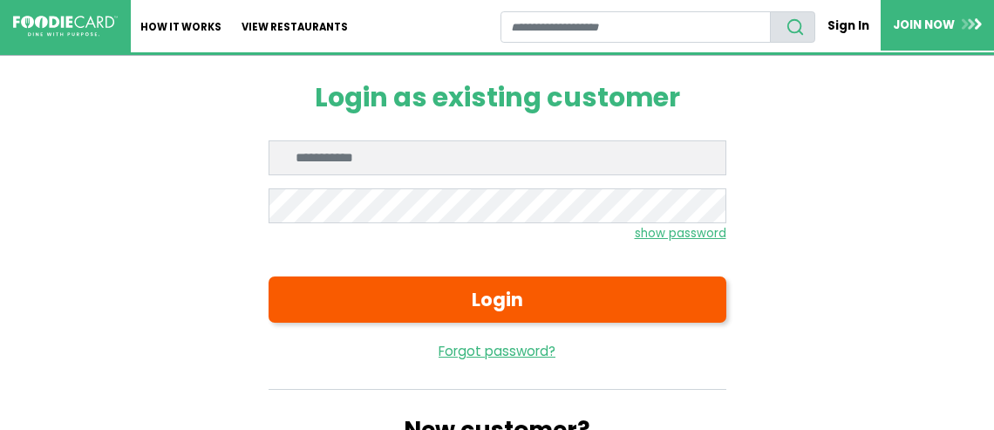 The height and width of the screenshot is (430, 994). Describe the element at coordinates (848, 25) in the screenshot. I see `a: Sign In` at that location.